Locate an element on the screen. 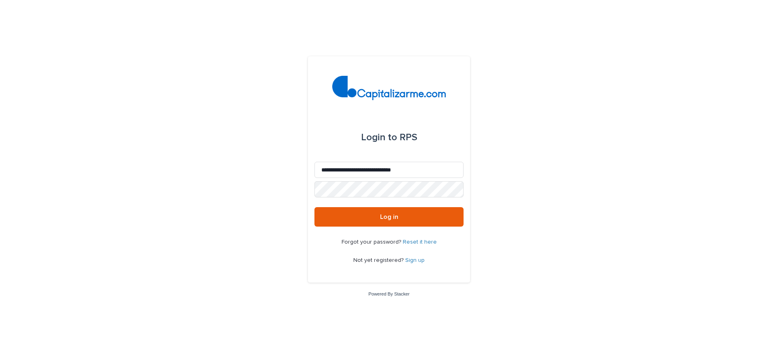 Image resolution: width=778 pixels, height=362 pixels. span: Forgot your password? is located at coordinates (372, 242).